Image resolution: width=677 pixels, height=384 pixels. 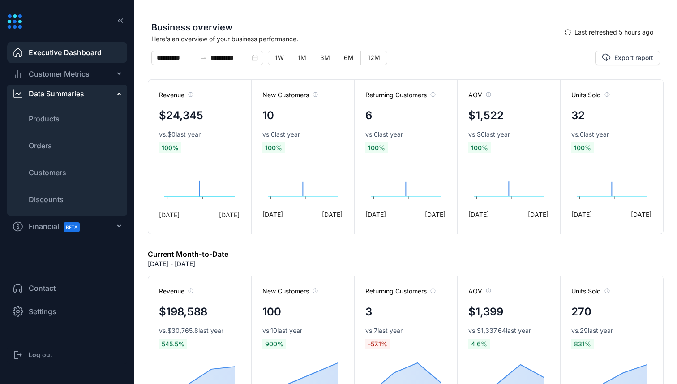 What do you see at coordinates (374, 57) in the screenshot?
I see `span: 12M` at bounding box center [374, 57].